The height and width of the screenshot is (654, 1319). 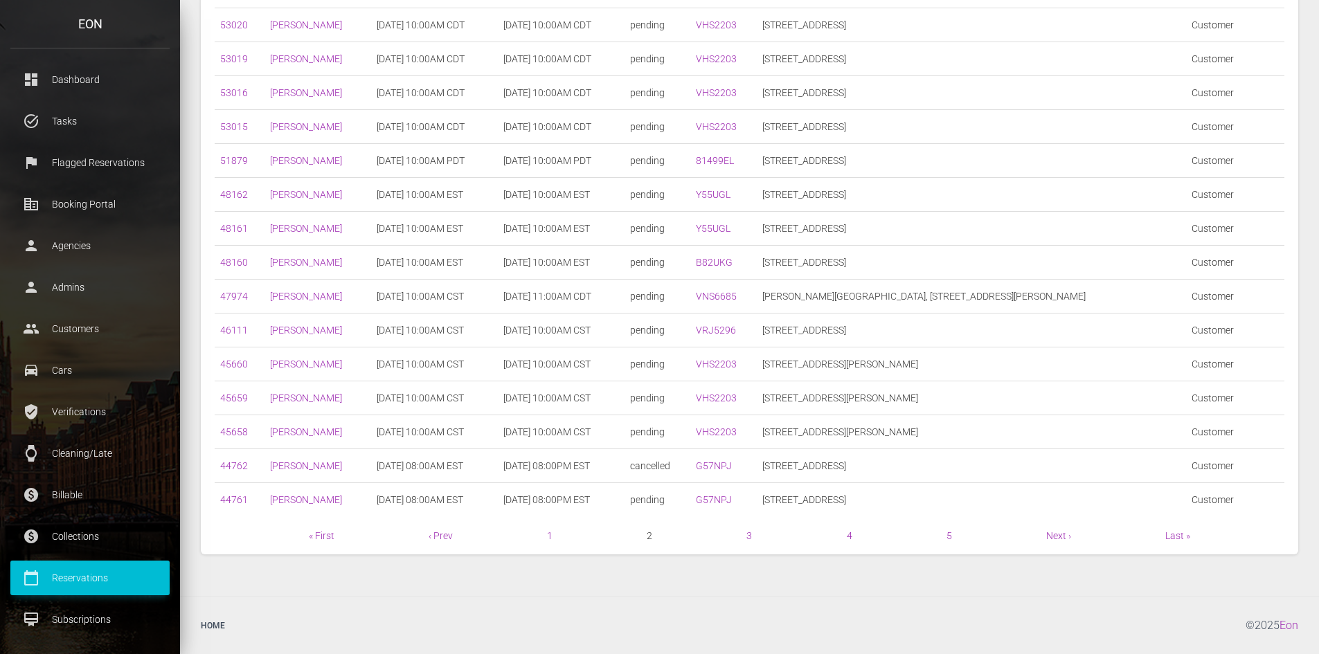 What do you see at coordinates (550, 536) in the screenshot?
I see `a: 1` at bounding box center [550, 536].